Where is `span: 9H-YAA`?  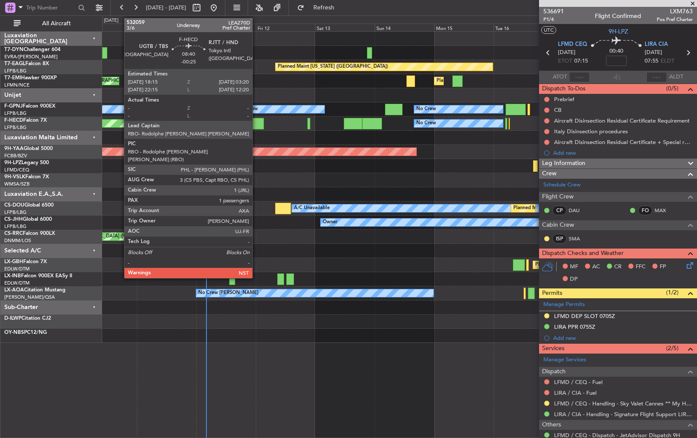 span: 9H-YAA is located at coordinates (14, 149).